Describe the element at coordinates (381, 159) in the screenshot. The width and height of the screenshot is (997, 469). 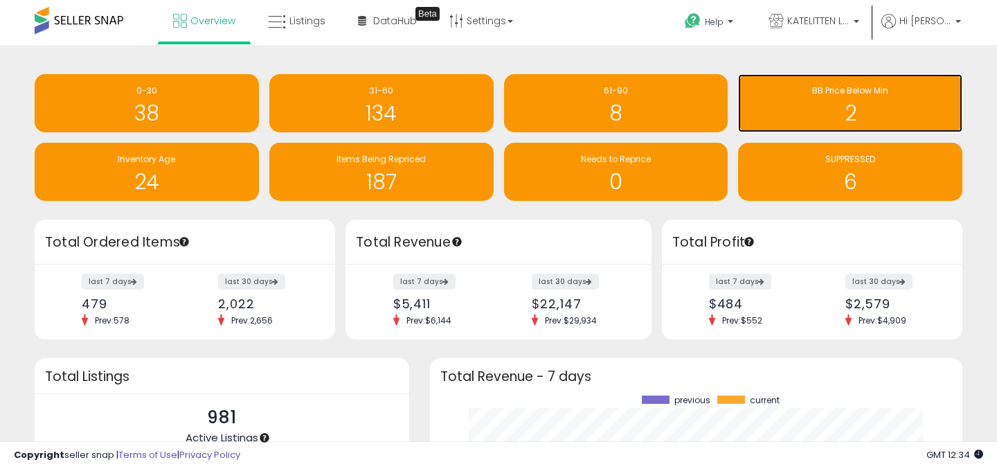
I see `span: Items Being Repriced` at that location.